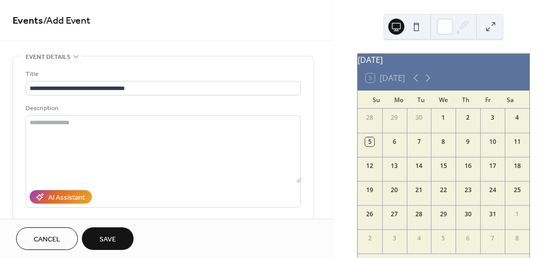  Describe the element at coordinates (517, 142) in the screenshot. I see `div: 11` at that location.